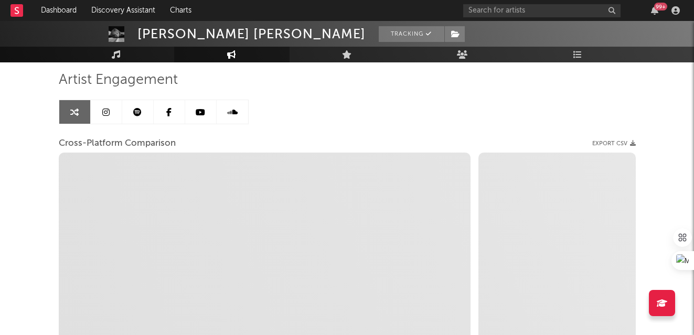 This screenshot has width=694, height=335. I want to click on button: Export CSV, so click(614, 144).